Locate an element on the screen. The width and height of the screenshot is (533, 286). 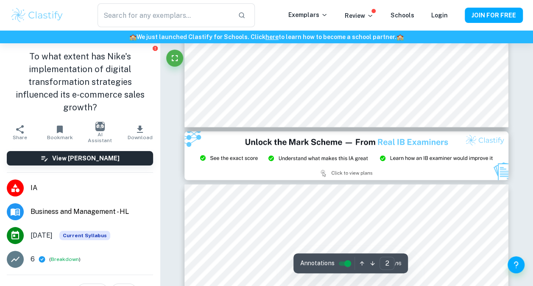
img: AI Assistant is located at coordinates (100, 126).